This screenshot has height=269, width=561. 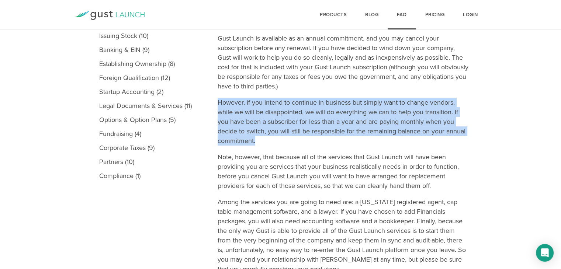 What do you see at coordinates (343, 62) in the screenshot?
I see `p: Gust Launch is available as an annual commitment, and you may cancel your subscription before any...` at bounding box center [343, 62].